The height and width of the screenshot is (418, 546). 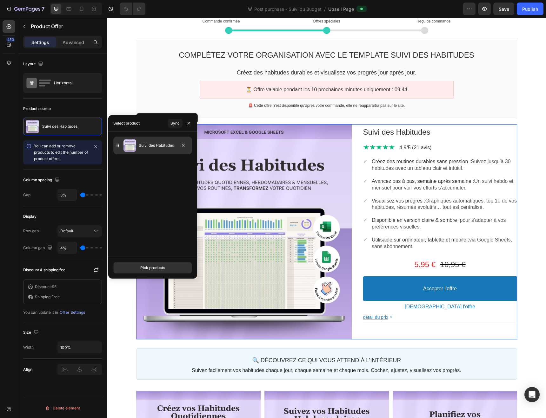 What do you see at coordinates (126, 123) in the screenshot?
I see `div: Select product` at bounding box center [126, 123].